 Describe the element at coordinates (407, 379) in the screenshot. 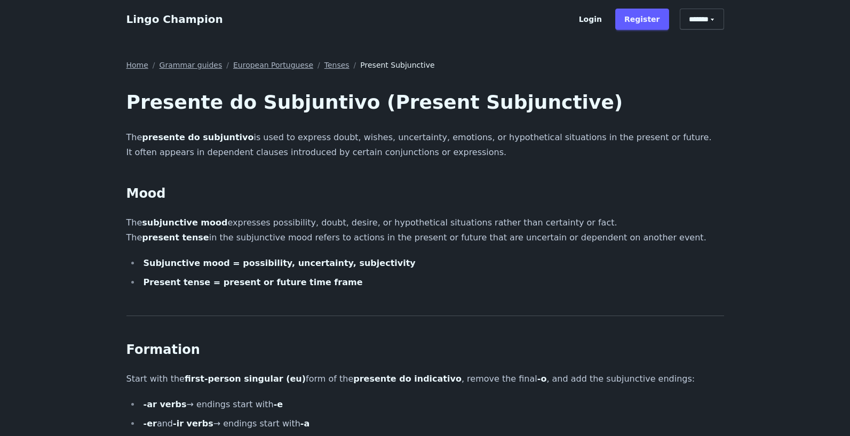

I see `strong: presente do indicativo` at that location.